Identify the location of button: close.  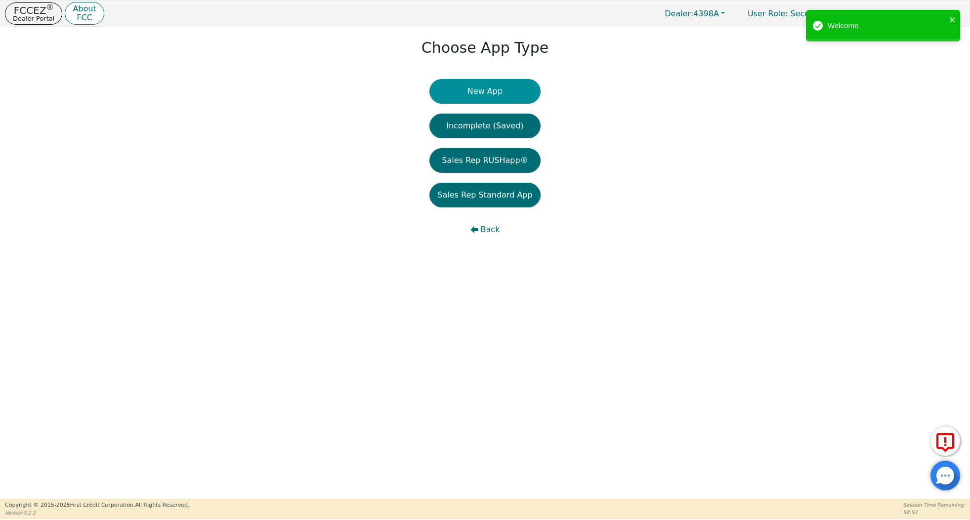
(953, 19).